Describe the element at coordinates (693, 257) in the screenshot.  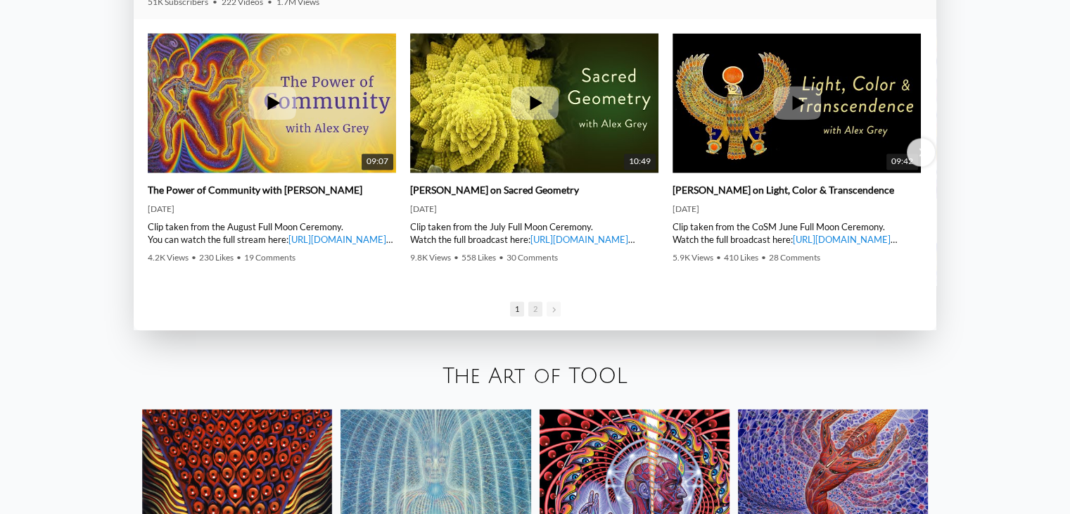
I see `span: 5.9K Views` at that location.